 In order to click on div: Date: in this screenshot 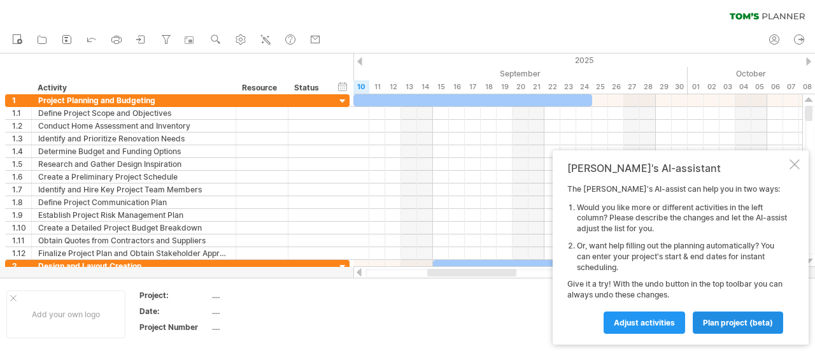, I will do `click(175, 311)`.